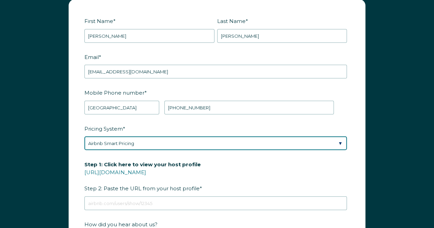  What do you see at coordinates (92, 57) in the screenshot?
I see `span: Email` at bounding box center [92, 57].